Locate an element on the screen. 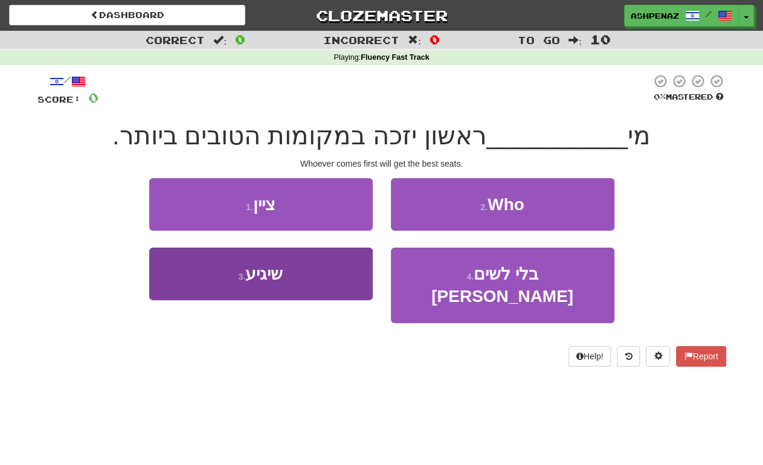 The width and height of the screenshot is (763, 465). small: 4 . is located at coordinates (470, 277).